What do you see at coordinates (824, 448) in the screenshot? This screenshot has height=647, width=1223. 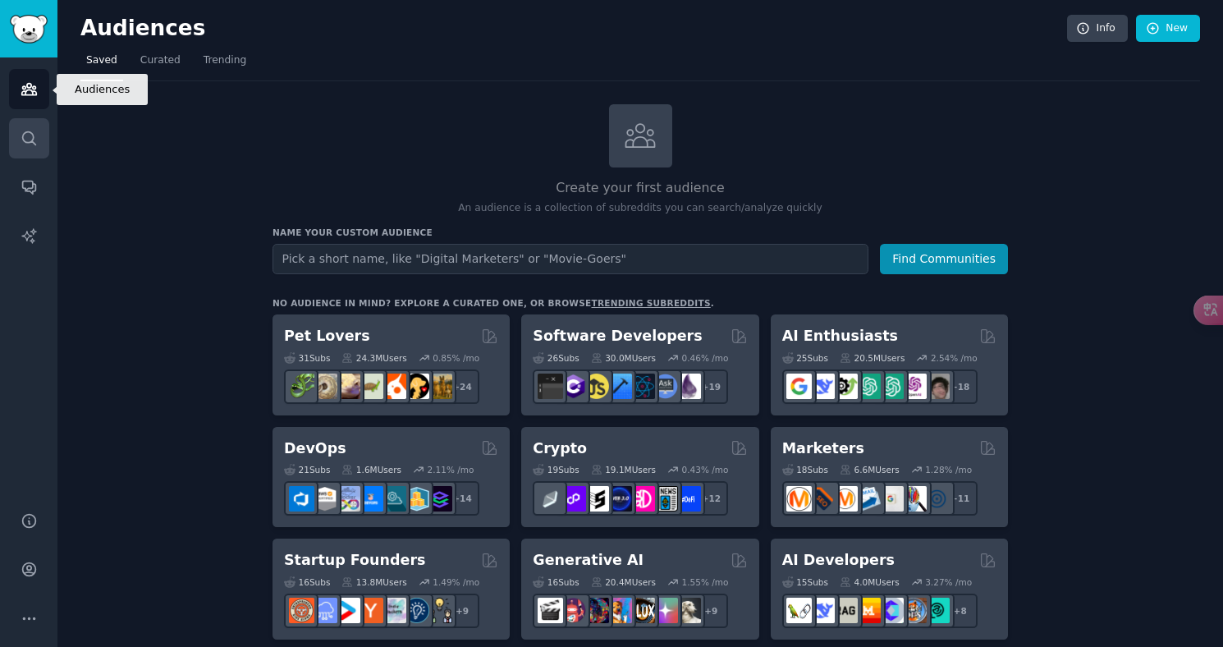 I see `h2: Marketers` at bounding box center [824, 448].